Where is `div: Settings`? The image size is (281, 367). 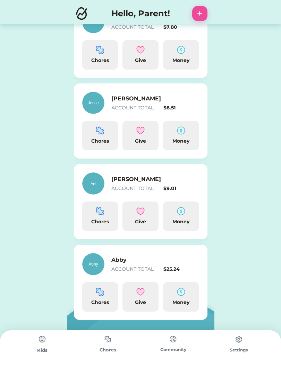
div: Settings is located at coordinates (238, 350).